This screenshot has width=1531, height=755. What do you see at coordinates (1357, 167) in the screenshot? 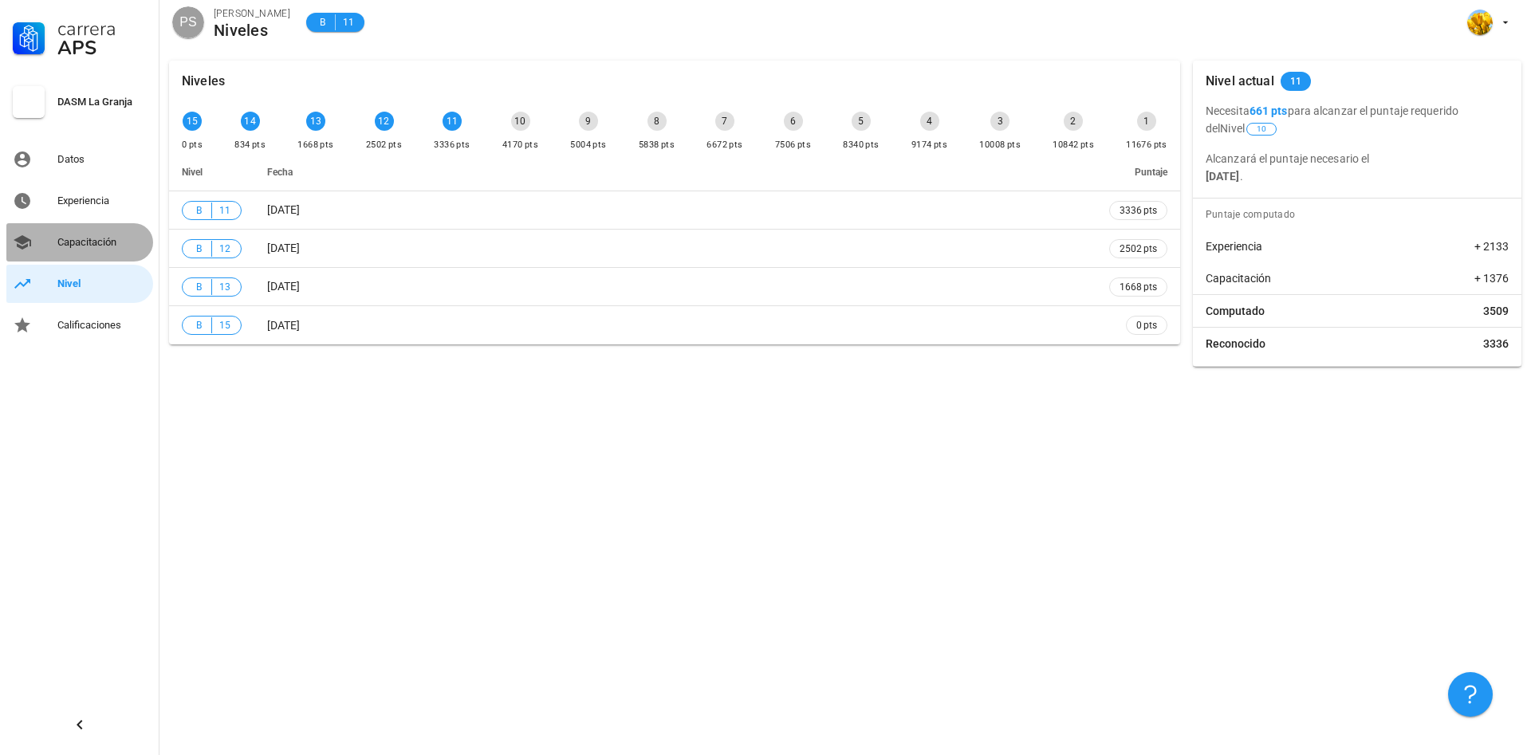
I see `p: Alcanzará el puntaje necesario el .` at bounding box center [1357, 167].